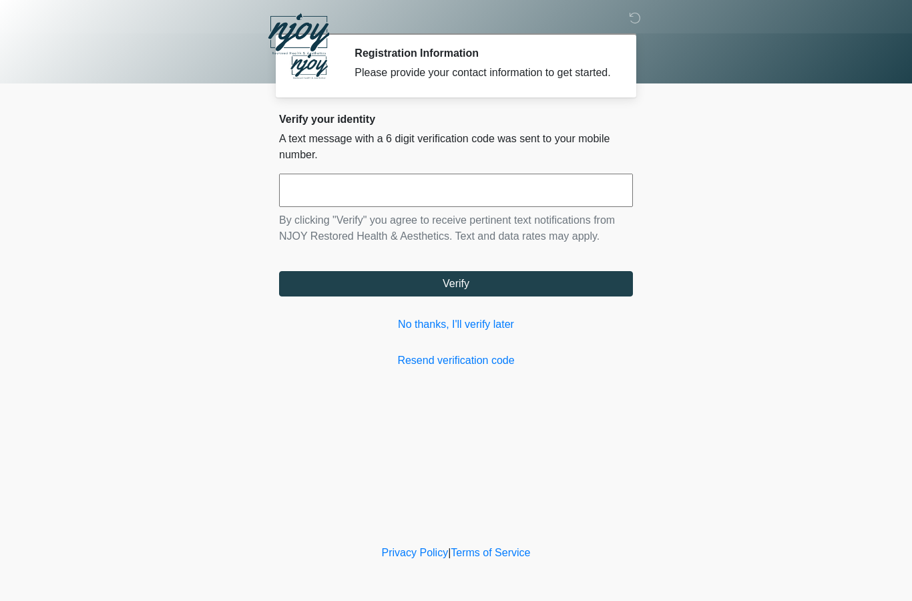 This screenshot has width=912, height=601. Describe the element at coordinates (456, 228) in the screenshot. I see `p: By clicking "Verify" you agree to receive pertinent text notifications from NJOY Restored Health ...` at that location.